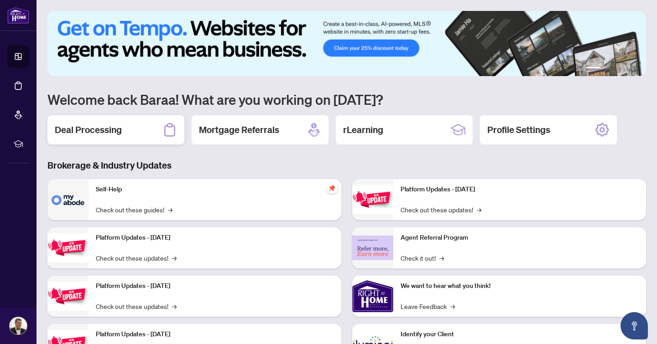  I want to click on button: 1, so click(593, 69).